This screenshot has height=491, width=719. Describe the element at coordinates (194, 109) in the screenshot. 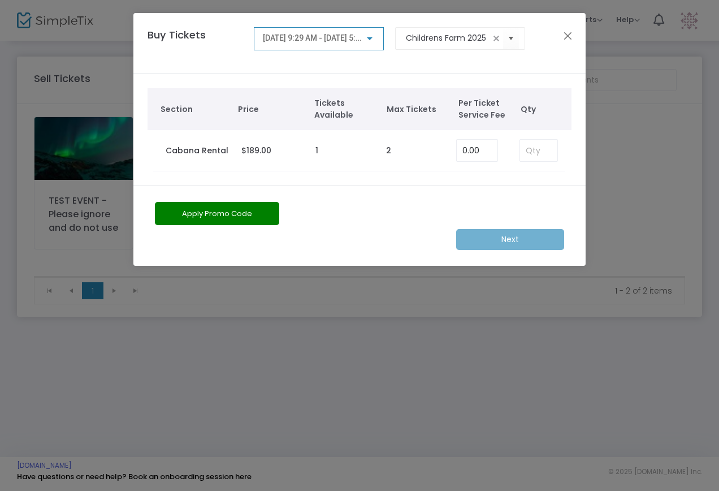

I see `span: Section` at that location.